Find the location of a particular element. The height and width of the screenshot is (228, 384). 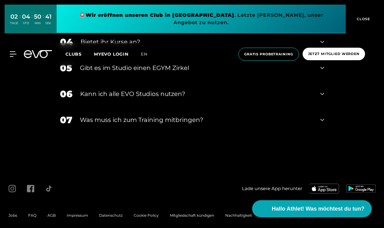

div: 41 is located at coordinates (48, 17).